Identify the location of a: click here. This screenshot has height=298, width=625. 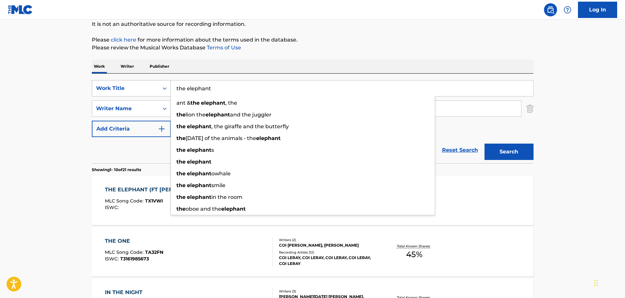
(124, 40).